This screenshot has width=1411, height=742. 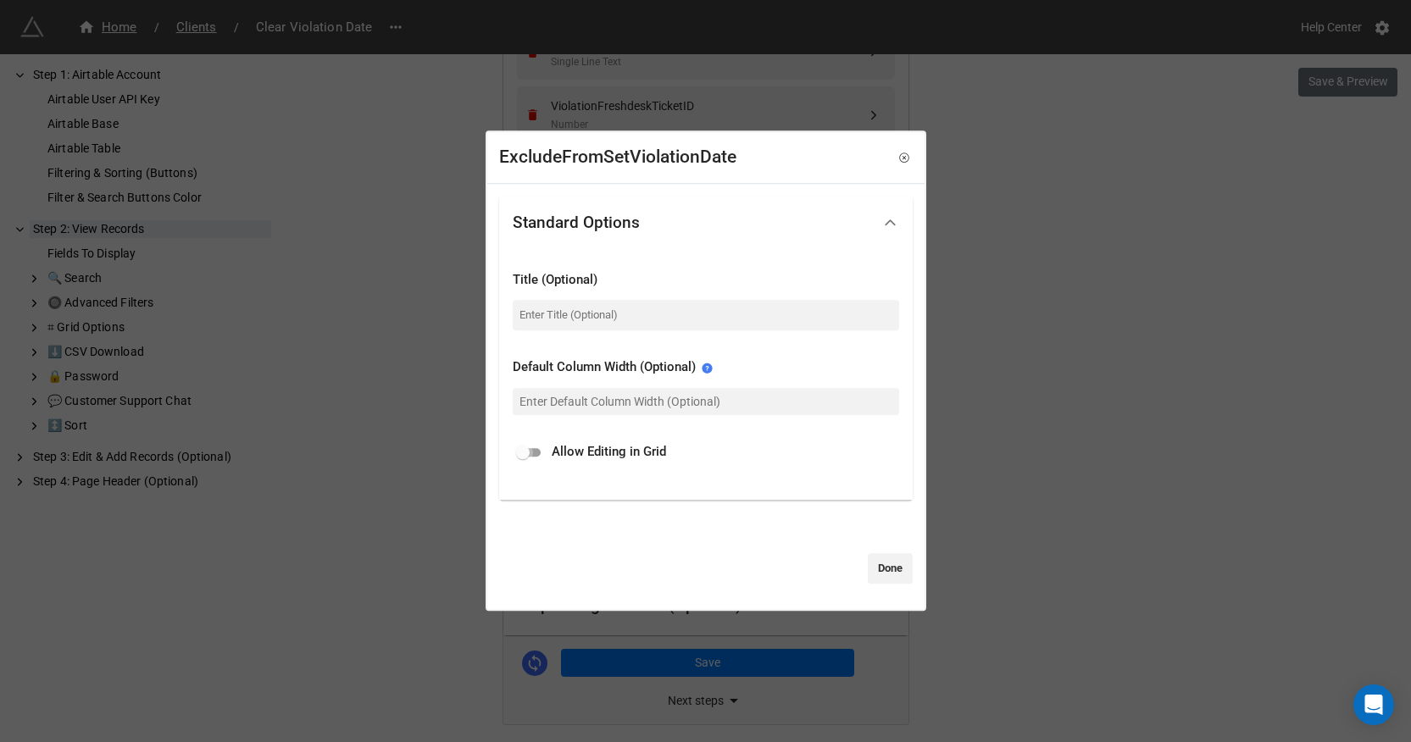 What do you see at coordinates (706, 315) in the screenshot?
I see `input: Enter Title (Optional)` at bounding box center [706, 315].